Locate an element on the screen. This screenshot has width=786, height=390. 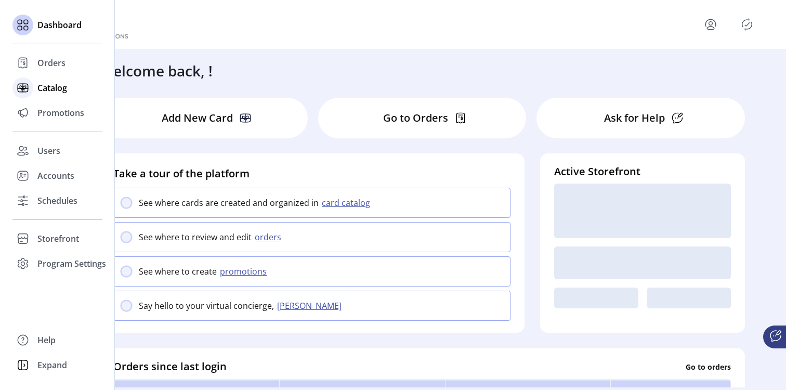
span: Help is located at coordinates (46, 340).